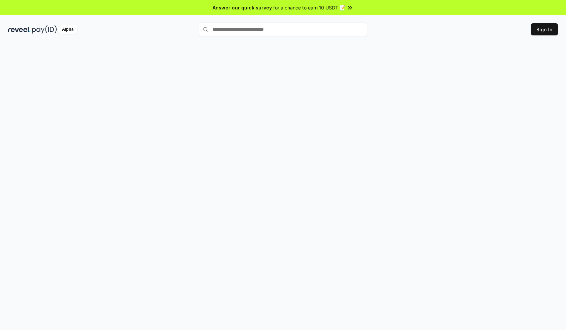  What do you see at coordinates (242, 7) in the screenshot?
I see `span: Answer our quick survey` at bounding box center [242, 7].